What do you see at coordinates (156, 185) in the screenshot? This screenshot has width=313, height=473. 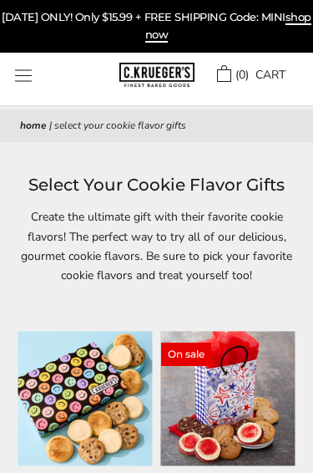 I see `h1: Select Your Cookie Flavor Gifts` at bounding box center [156, 185].